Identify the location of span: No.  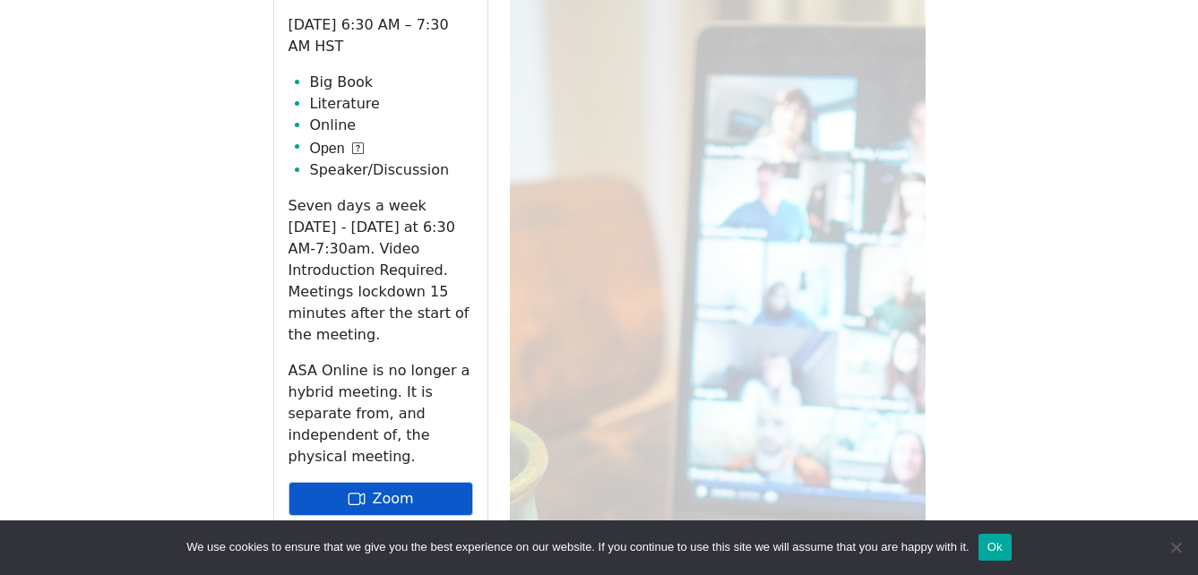
(1176, 547).